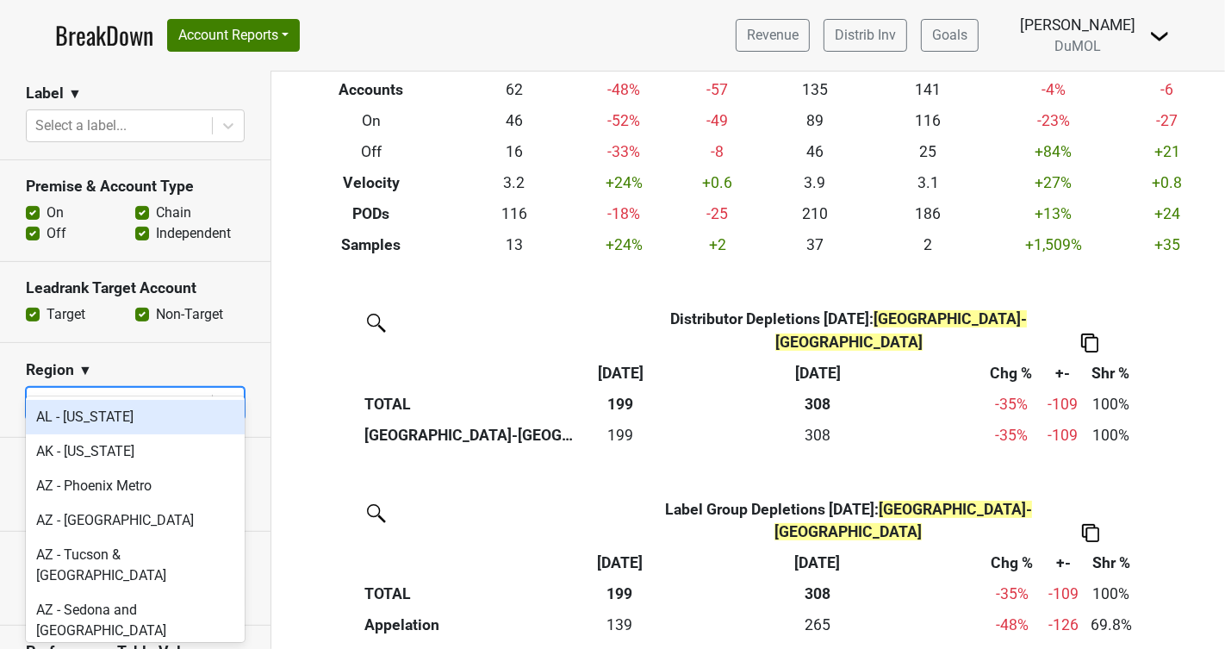 This screenshot has width=1225, height=649. What do you see at coordinates (1012, 625) in the screenshot?
I see `td: -48 %` at bounding box center [1012, 625].